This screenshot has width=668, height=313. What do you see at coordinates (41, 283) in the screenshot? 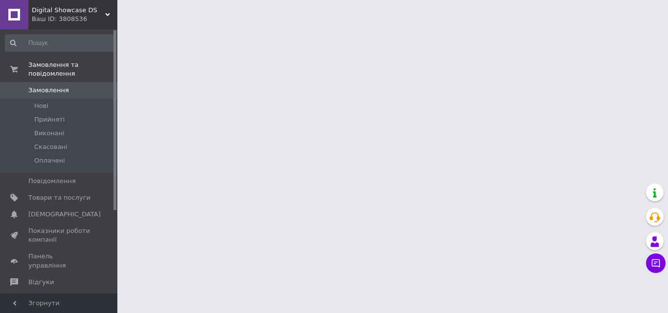
I see `span: Відгуки` at bounding box center [41, 283].